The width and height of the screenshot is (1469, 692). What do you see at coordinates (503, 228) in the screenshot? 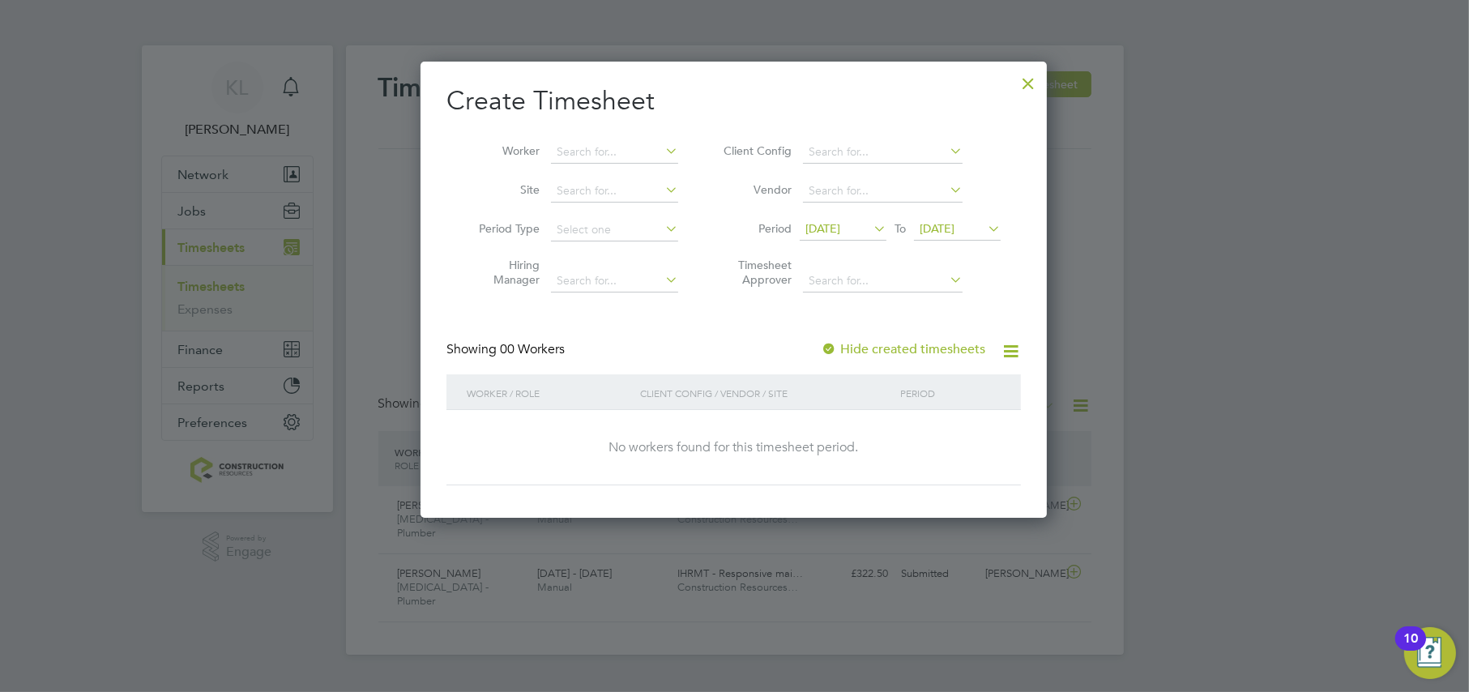
I see `label: Period Type` at bounding box center [503, 228].